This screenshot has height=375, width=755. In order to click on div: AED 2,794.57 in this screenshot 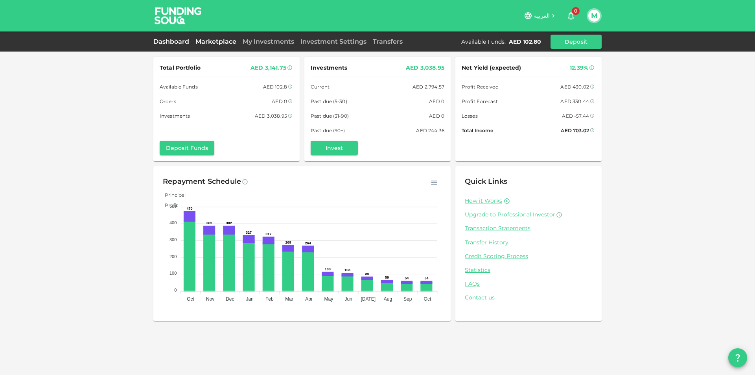, I will do `click(428, 87)`.